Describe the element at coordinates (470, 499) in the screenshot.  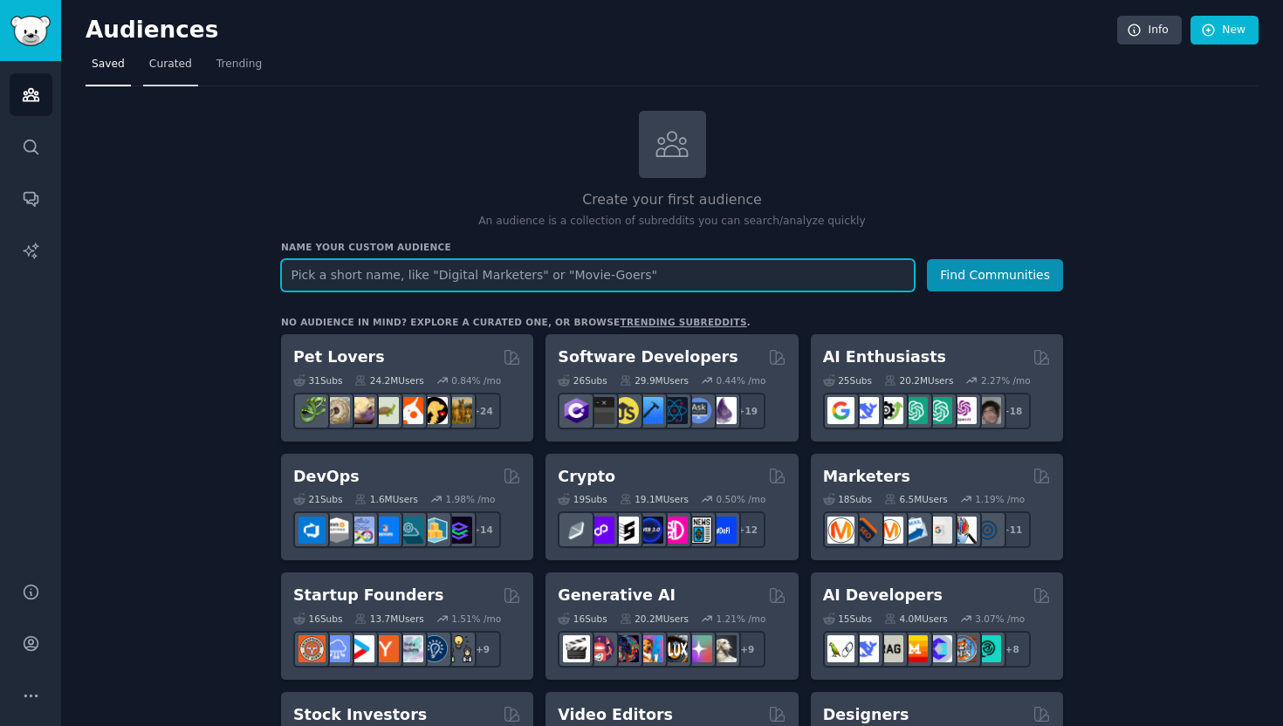
I see `div: 1.98 % /mo` at that location.